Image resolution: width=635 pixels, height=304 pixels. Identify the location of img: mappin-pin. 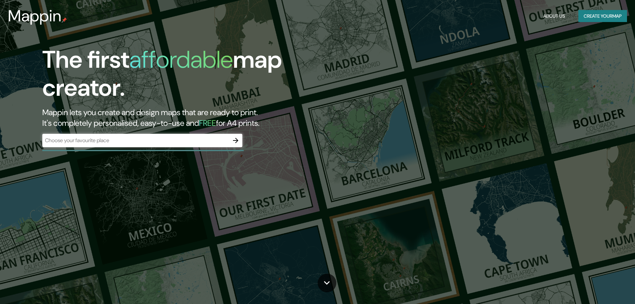
(64, 20).